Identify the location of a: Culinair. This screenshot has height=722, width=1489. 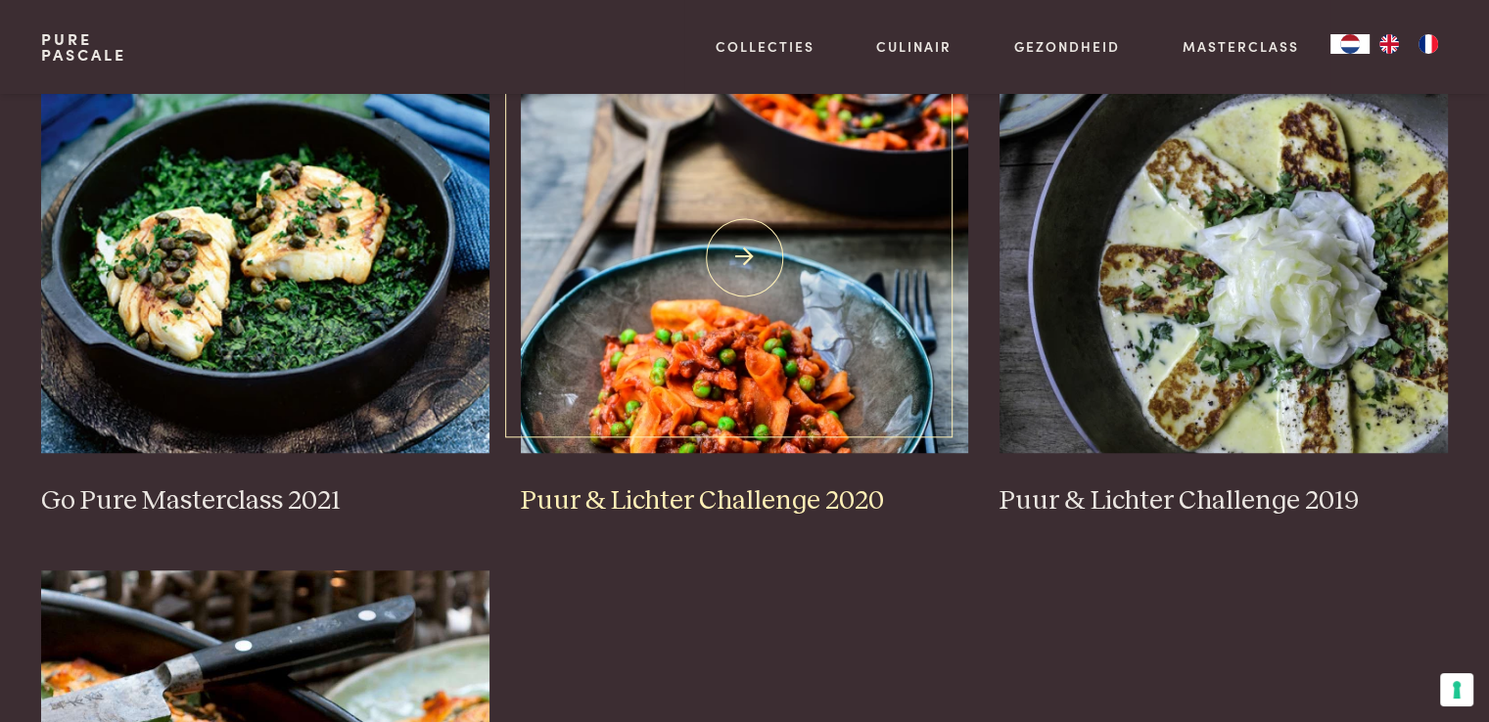
(913, 46).